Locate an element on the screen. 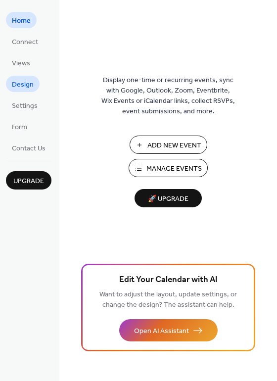 Image resolution: width=277 pixels, height=381 pixels. span: Edit Your Calendar with AI is located at coordinates (168, 280).